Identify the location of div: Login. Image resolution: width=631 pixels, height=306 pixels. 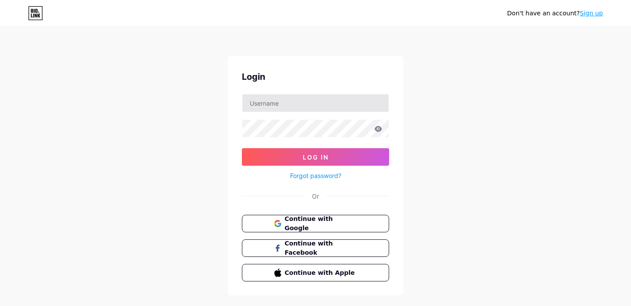
(316, 77).